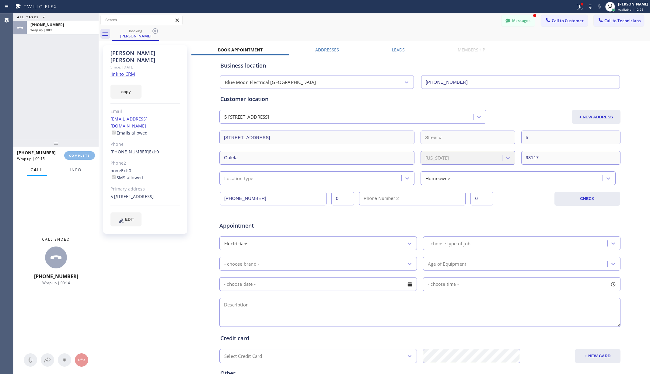 This screenshot has height=374, width=650. I want to click on label: Emails allowed, so click(129, 133).